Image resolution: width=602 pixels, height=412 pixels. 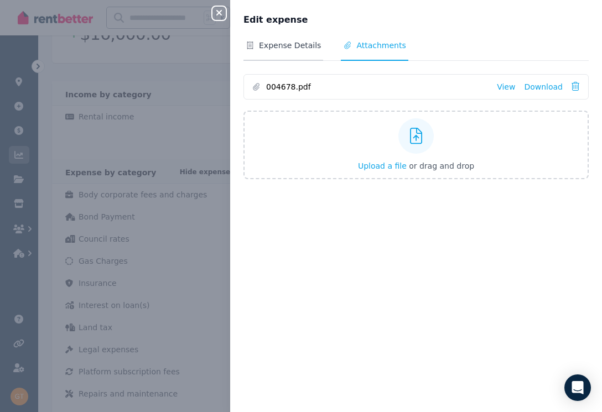 I want to click on button: Upload a file or drag and drop, so click(x=416, y=166).